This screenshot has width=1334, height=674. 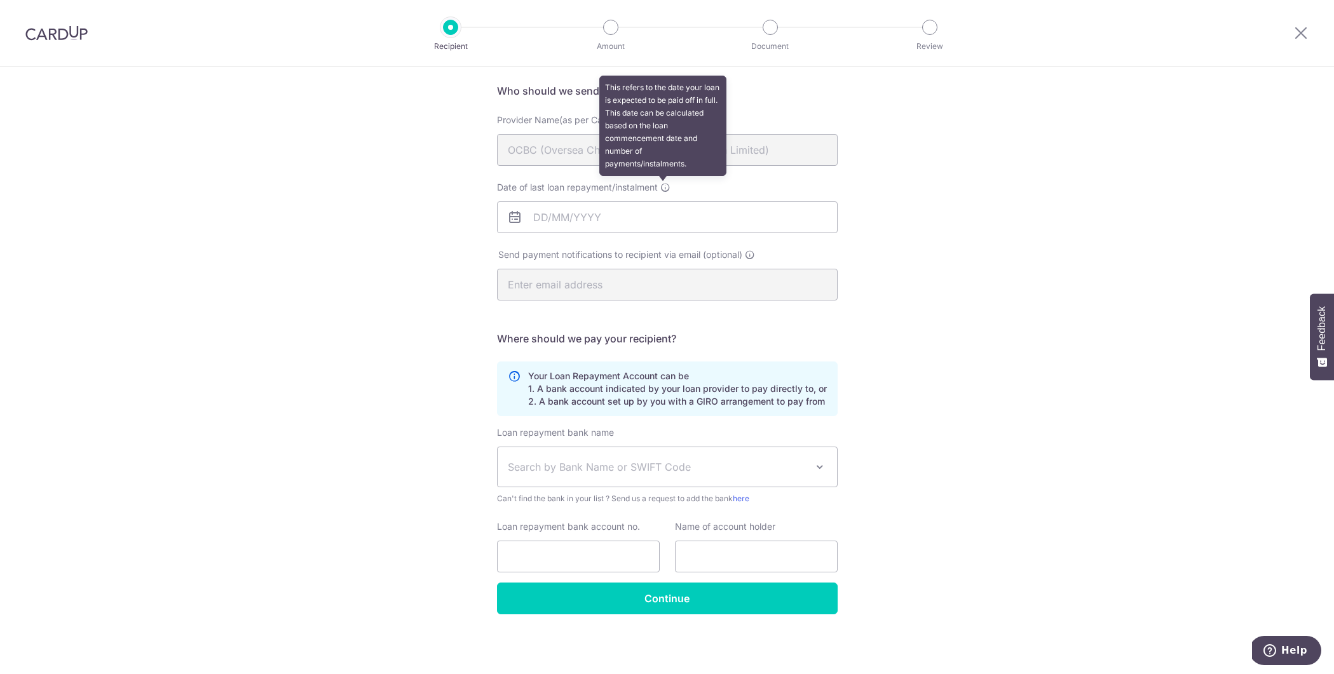 I want to click on span: Search by Bank Name or SWIFT Code, so click(x=657, y=467).